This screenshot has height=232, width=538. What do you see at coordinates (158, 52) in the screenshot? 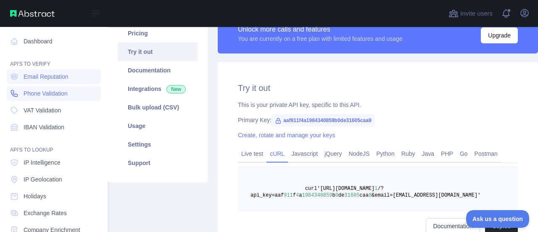
I see `a: Try it out` at bounding box center [158, 52].